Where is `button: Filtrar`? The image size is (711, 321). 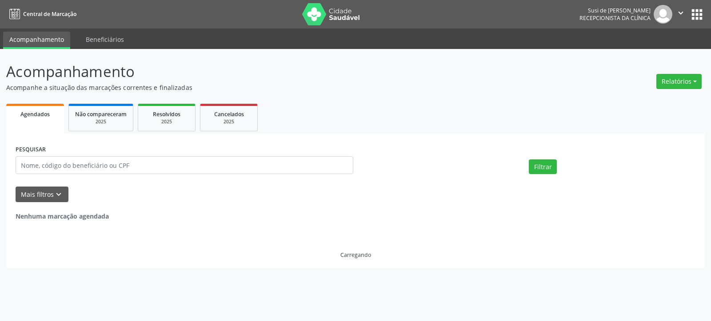 button: Filtrar is located at coordinates (543, 167).